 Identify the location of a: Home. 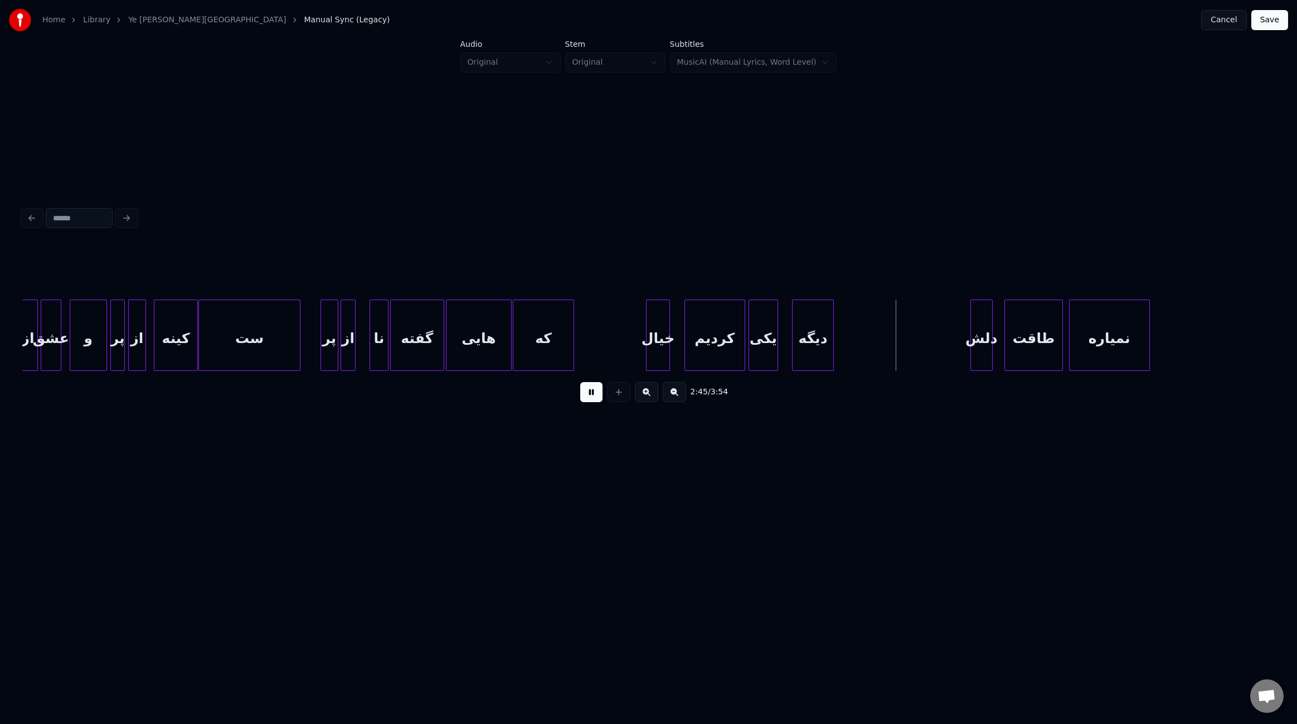
(54, 20).